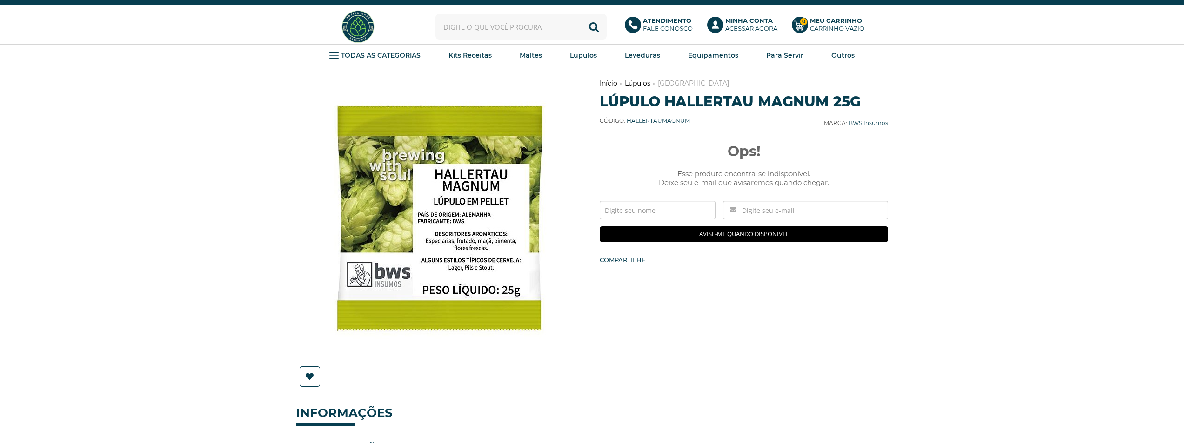 This screenshot has height=443, width=1184. Describe the element at coordinates (470, 55) in the screenshot. I see `a: Kits Receitas` at that location.